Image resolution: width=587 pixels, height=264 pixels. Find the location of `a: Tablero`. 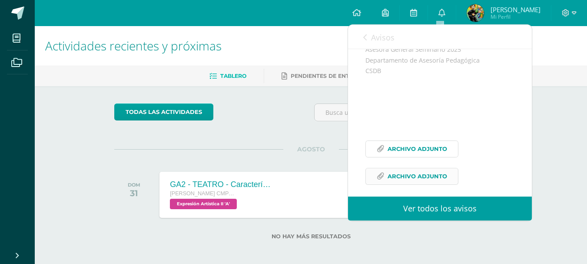

a: Tablero is located at coordinates (228, 76).